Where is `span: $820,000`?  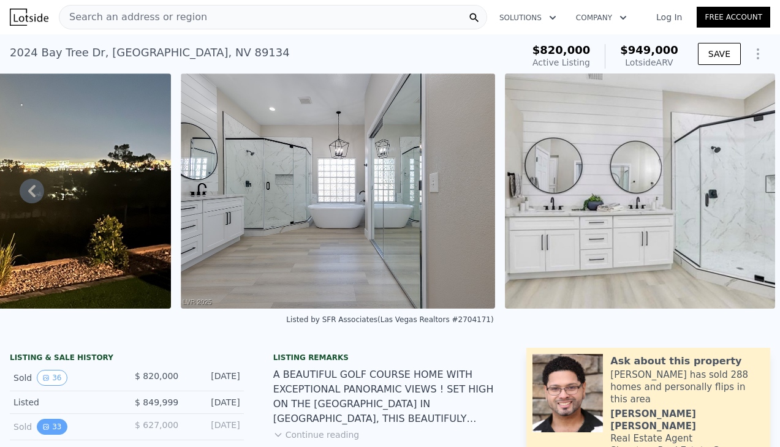
span: $820,000 is located at coordinates (561, 50).